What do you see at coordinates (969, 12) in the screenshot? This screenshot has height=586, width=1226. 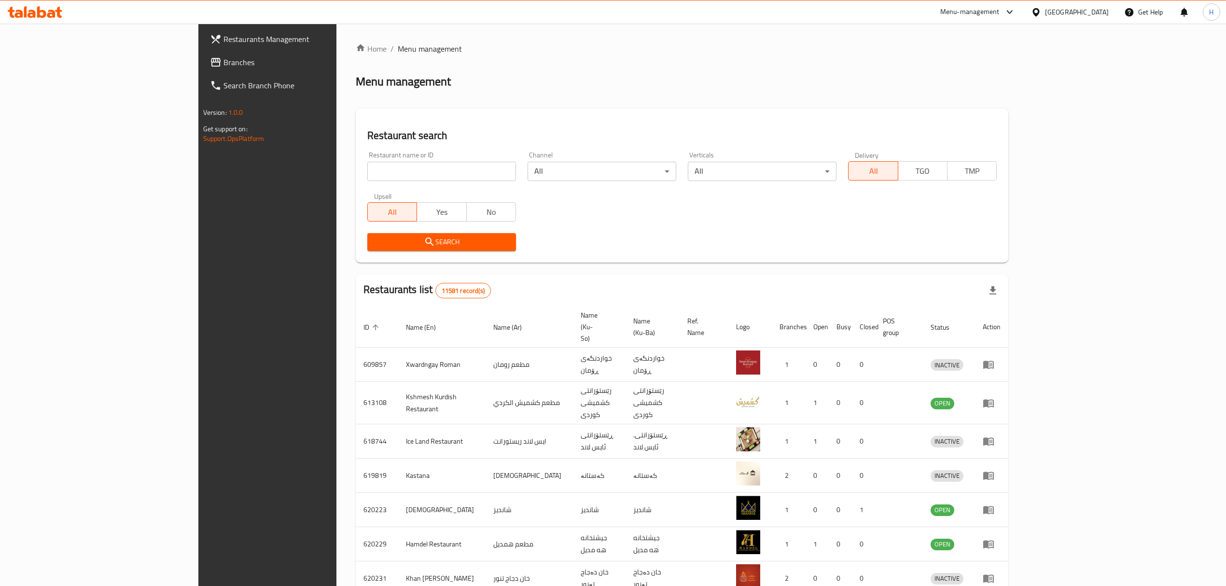 I see `div: Menu-management` at bounding box center [969, 12].